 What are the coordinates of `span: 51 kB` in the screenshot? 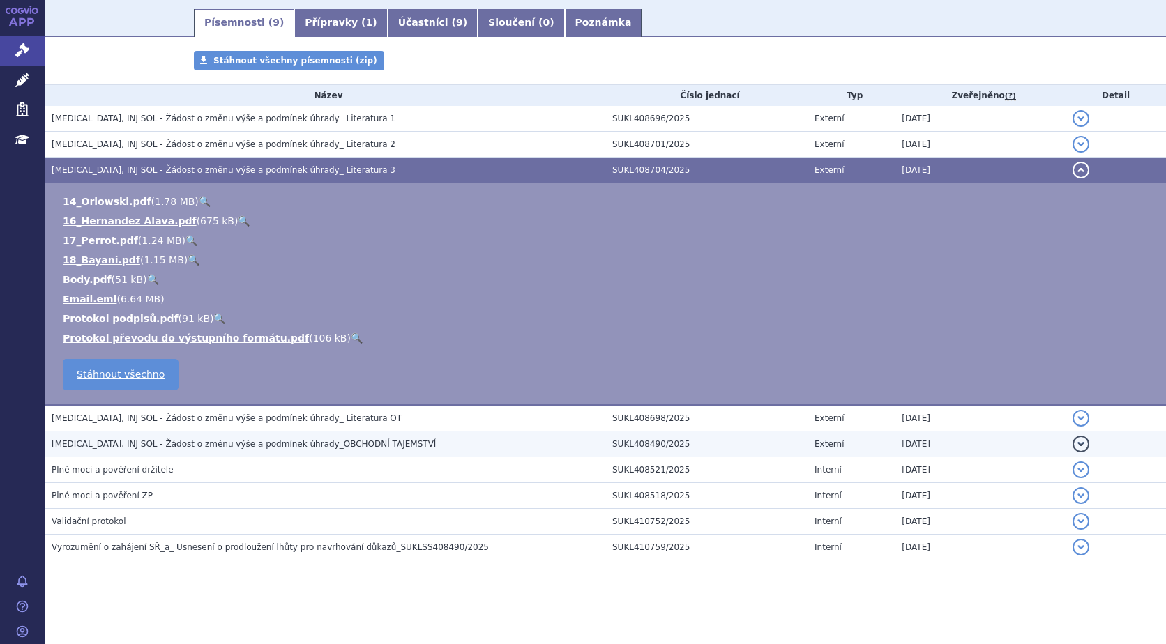 It's located at (129, 280).